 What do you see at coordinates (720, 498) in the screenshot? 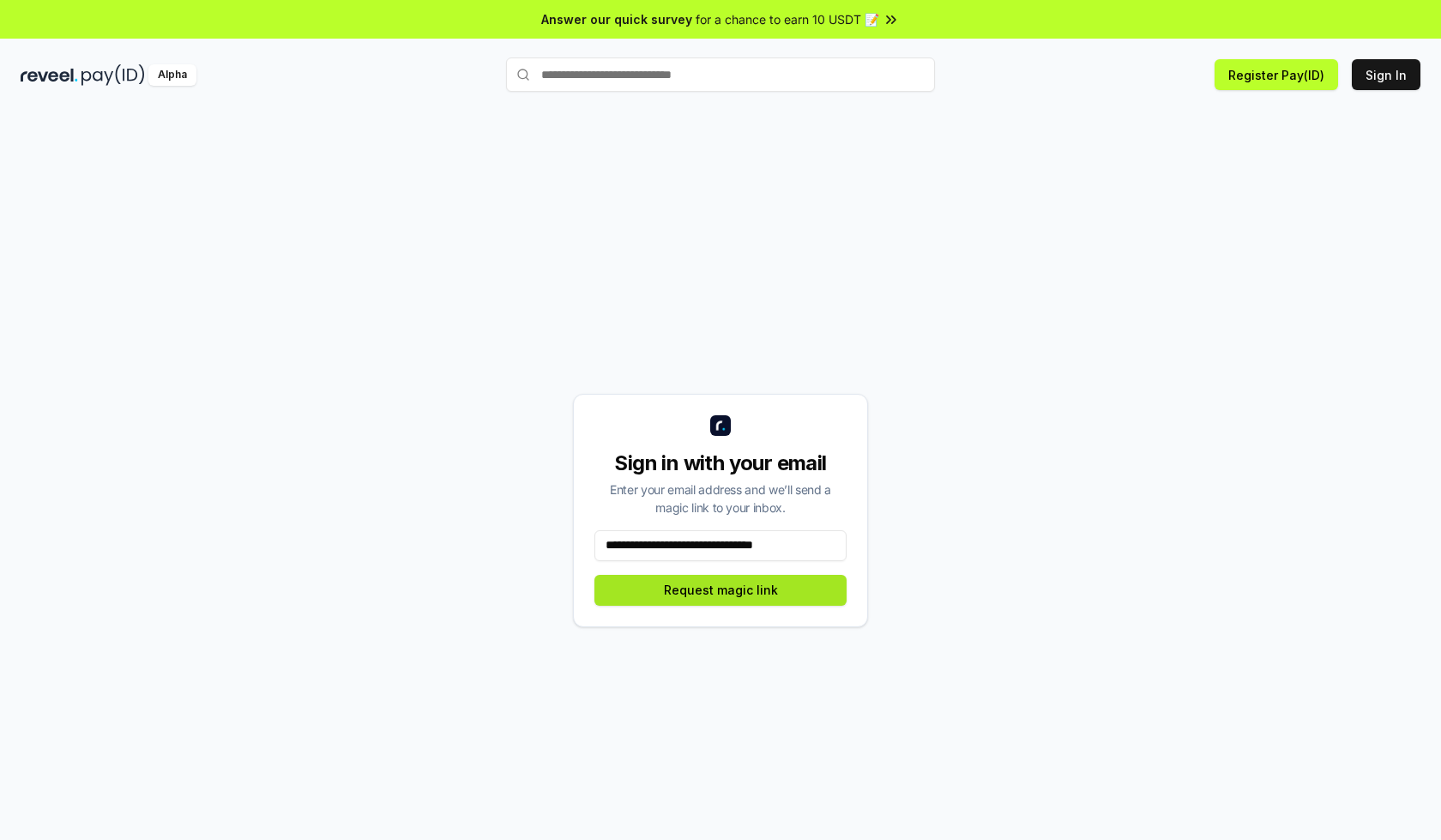
I see `div: Enter your email address and we’ll send a magic link to your inbox.` at bounding box center [720, 498].